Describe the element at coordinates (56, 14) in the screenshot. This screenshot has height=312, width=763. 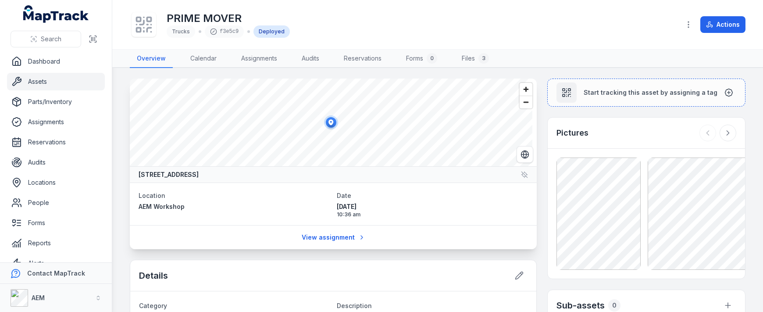
I see `a: MapTrack` at that location.